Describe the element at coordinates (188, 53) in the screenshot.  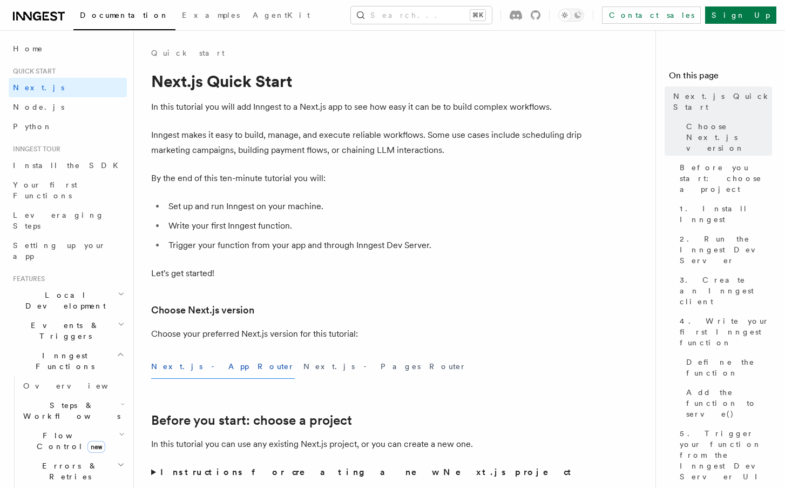
I see `a: Quick start` at that location.